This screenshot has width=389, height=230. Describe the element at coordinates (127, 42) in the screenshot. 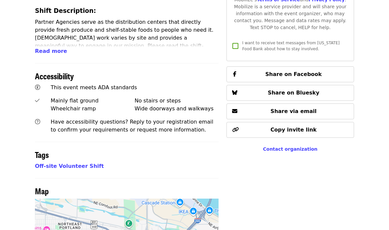

I see `p: Partner Agencies serve as the distribution centers that directly provide fresh produce and shelf-...` at that location.